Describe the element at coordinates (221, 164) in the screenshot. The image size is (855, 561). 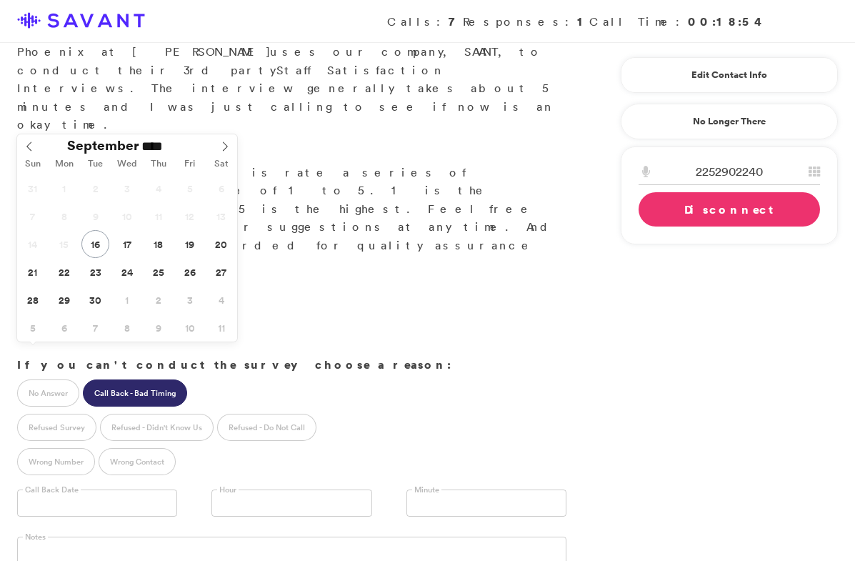
I see `span: Sat` at that location.